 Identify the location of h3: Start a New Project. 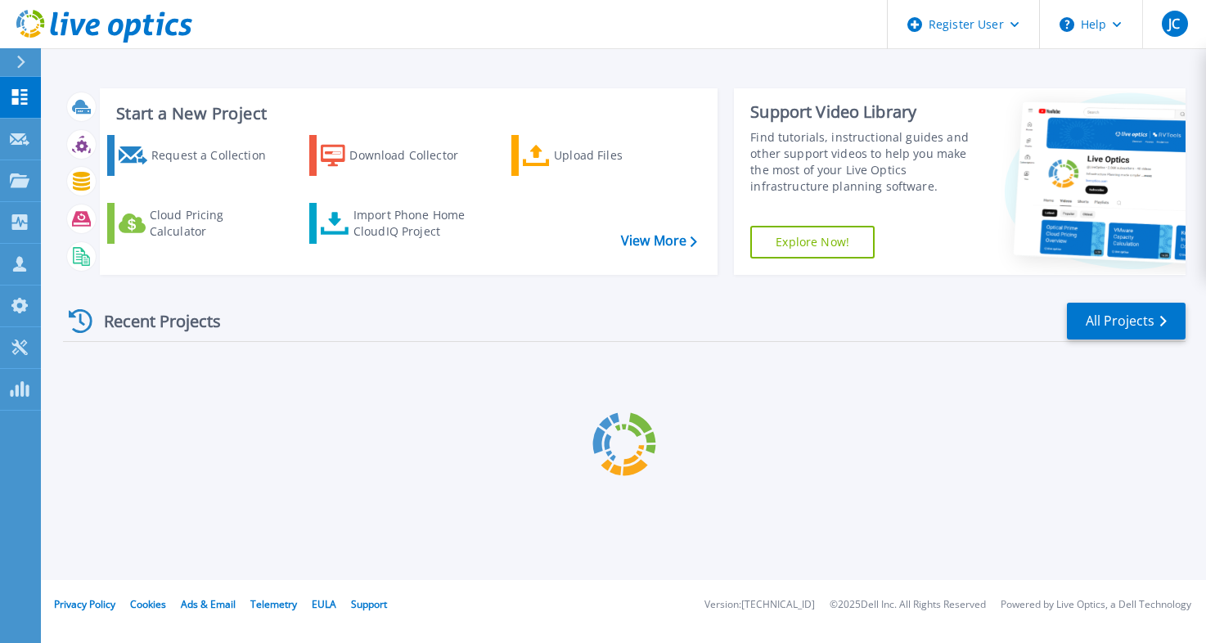
(406, 114).